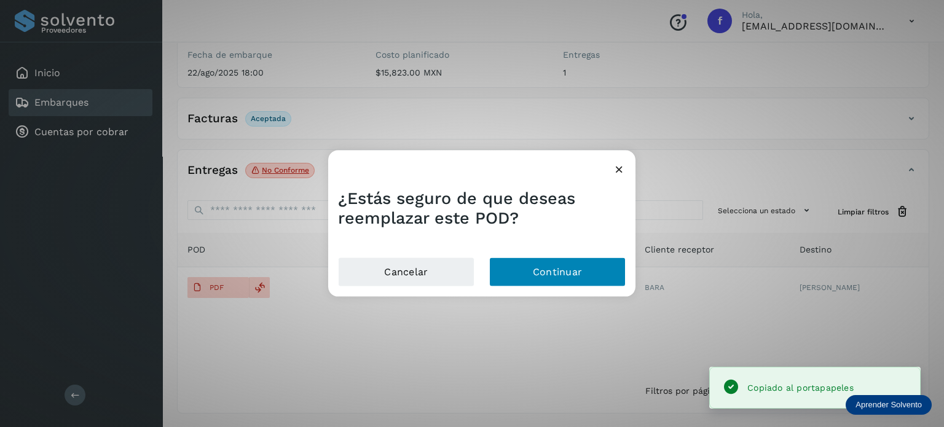  Describe the element at coordinates (889, 405) in the screenshot. I see `div: Aprender Solvento` at that location.